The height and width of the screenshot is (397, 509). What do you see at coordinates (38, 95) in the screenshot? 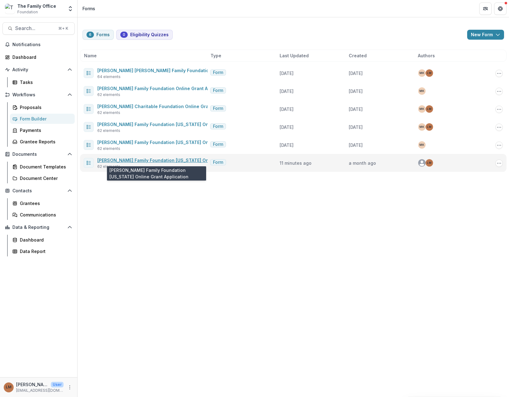
I see `span: Workflows` at bounding box center [38, 95].